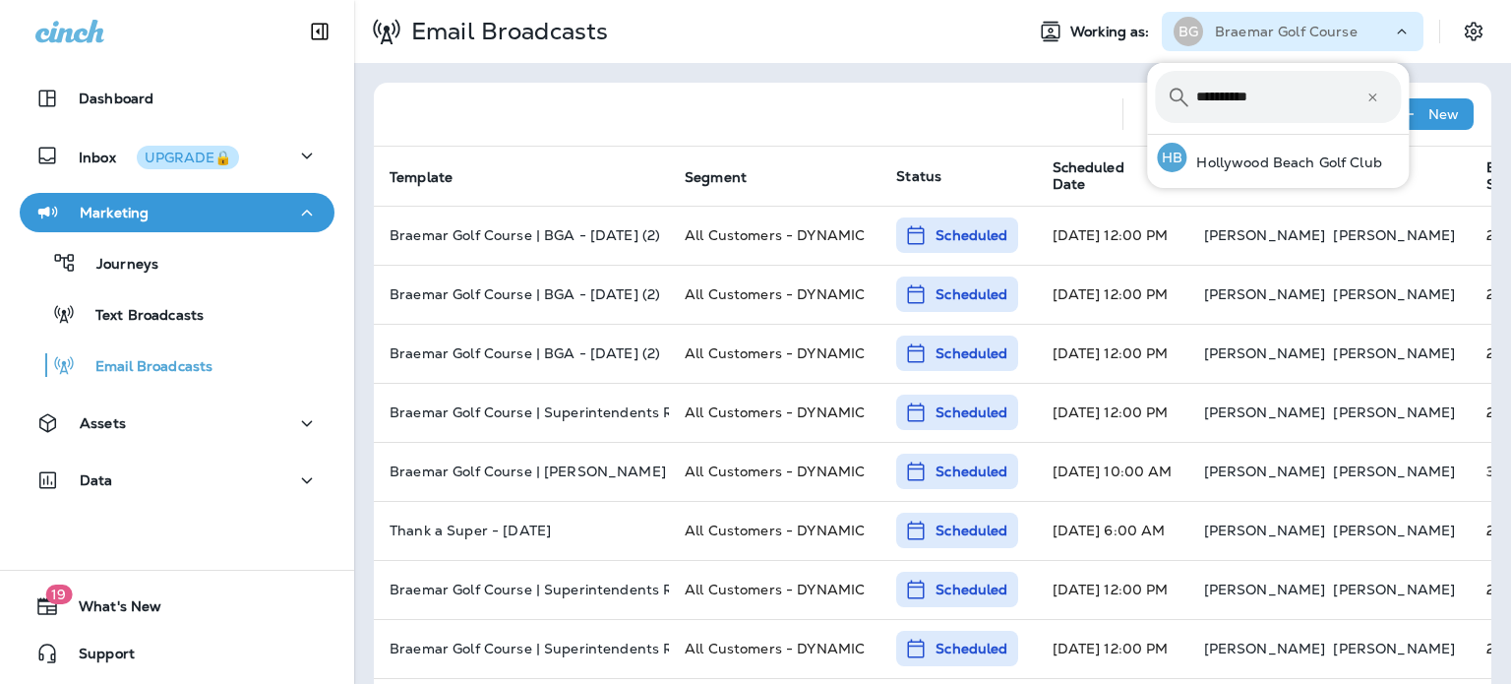 The image size is (1511, 684). Describe the element at coordinates (140, 316) in the screenshot. I see `p: Text Broadcasts` at that location.